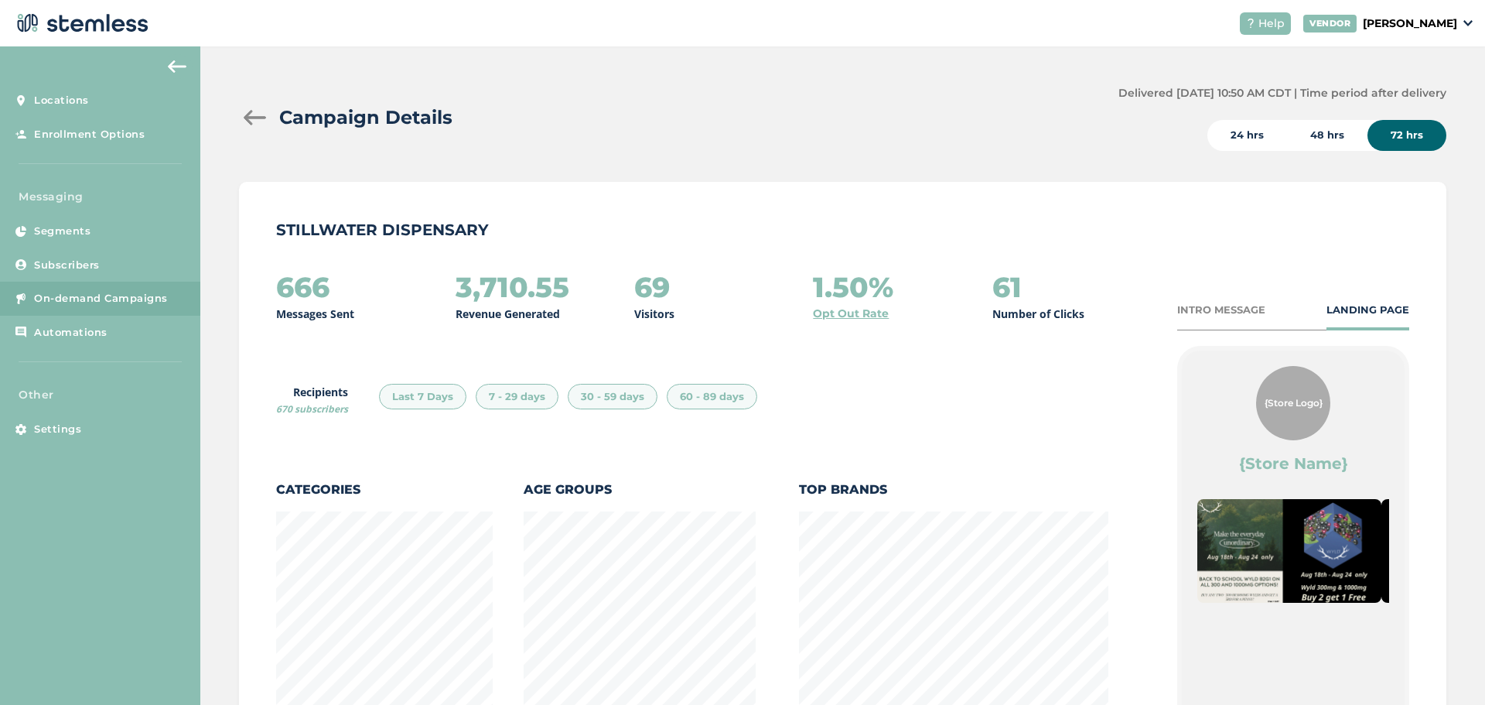  I want to click on p: STILLWATER DISPENSARY, so click(842, 230).